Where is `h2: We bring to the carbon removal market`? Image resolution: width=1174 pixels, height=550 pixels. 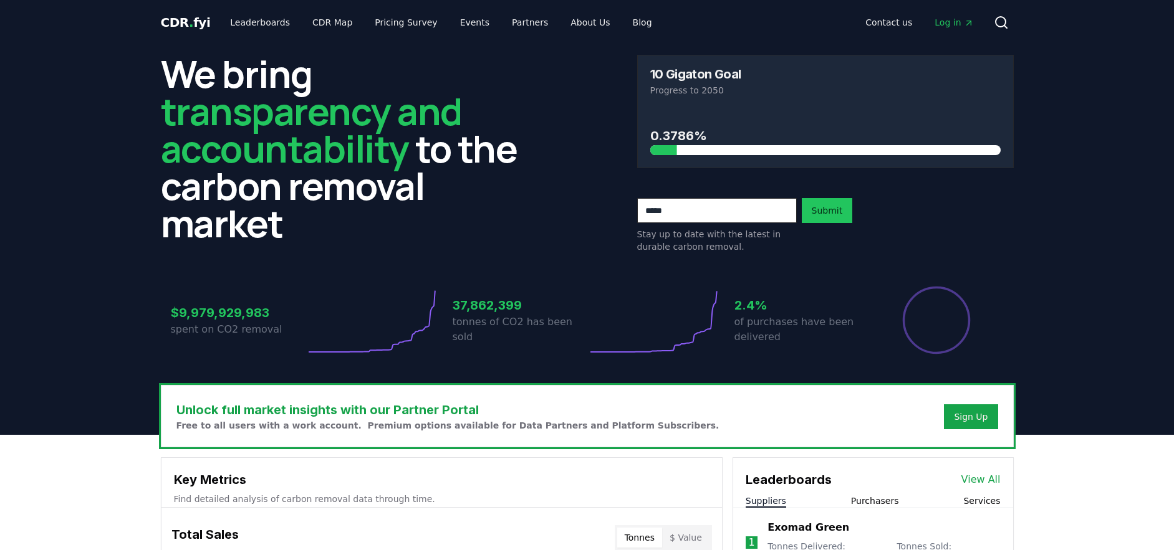 h2: We bring to the carbon removal market is located at coordinates (349, 148).